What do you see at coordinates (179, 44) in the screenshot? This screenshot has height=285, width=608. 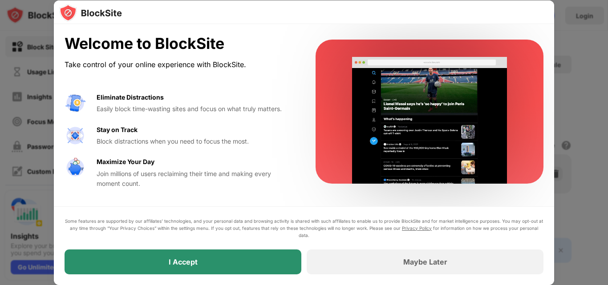 I see `div: Welcome to BlockSite` at bounding box center [179, 44].